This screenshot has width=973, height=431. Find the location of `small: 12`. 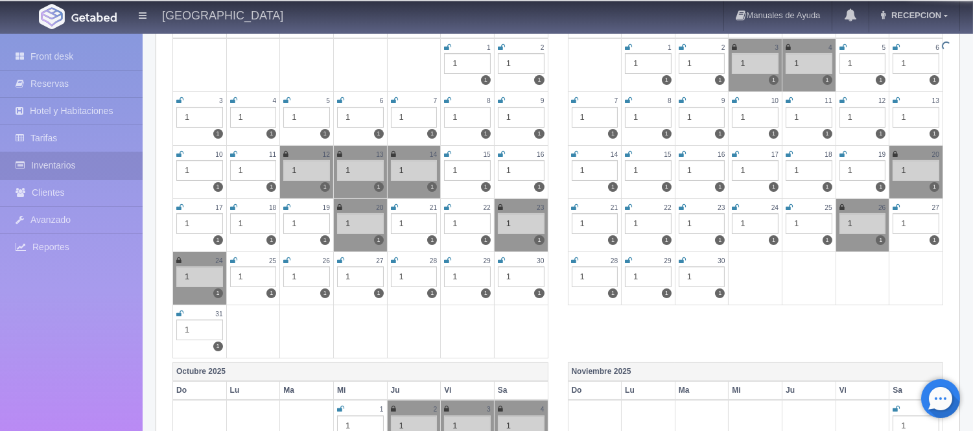

small: 12 is located at coordinates (882, 100).